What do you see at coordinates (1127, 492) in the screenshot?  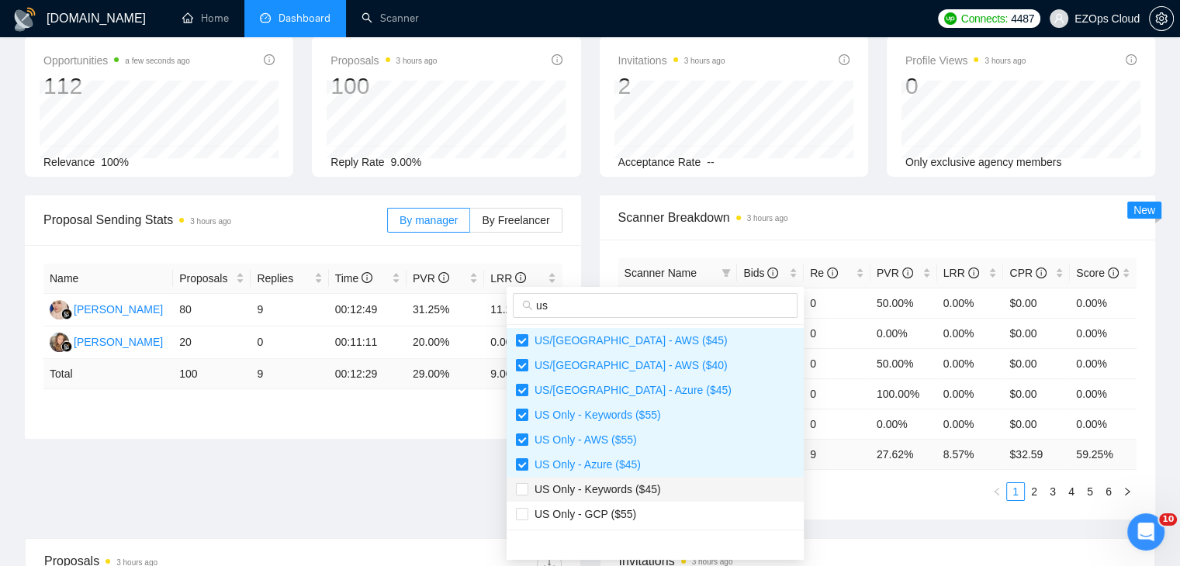 I see `li: Next Page` at bounding box center [1127, 492].